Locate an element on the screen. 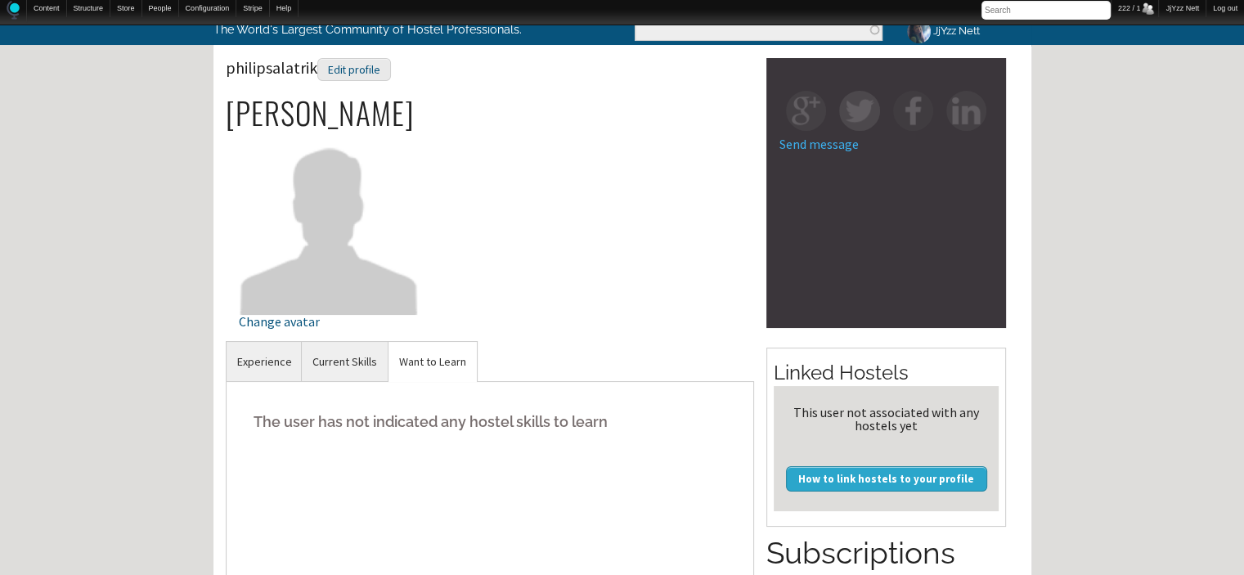 The width and height of the screenshot is (1244, 575). a: Send message is located at coordinates (819, 144).